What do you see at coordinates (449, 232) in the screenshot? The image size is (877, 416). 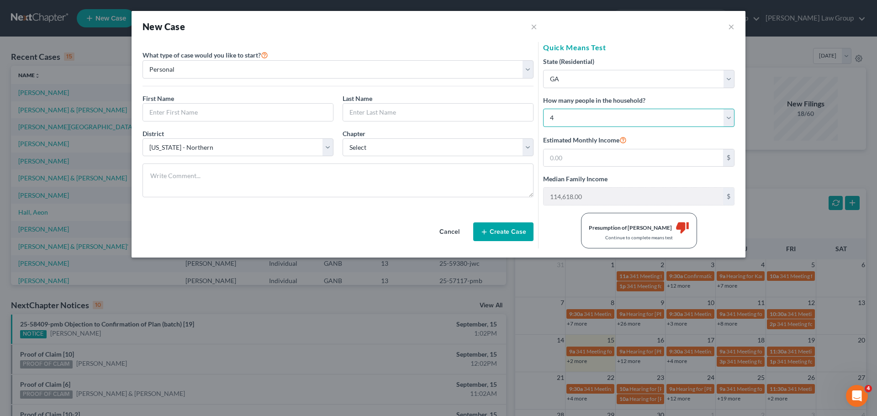 I see `button: Cancel` at bounding box center [449, 232].